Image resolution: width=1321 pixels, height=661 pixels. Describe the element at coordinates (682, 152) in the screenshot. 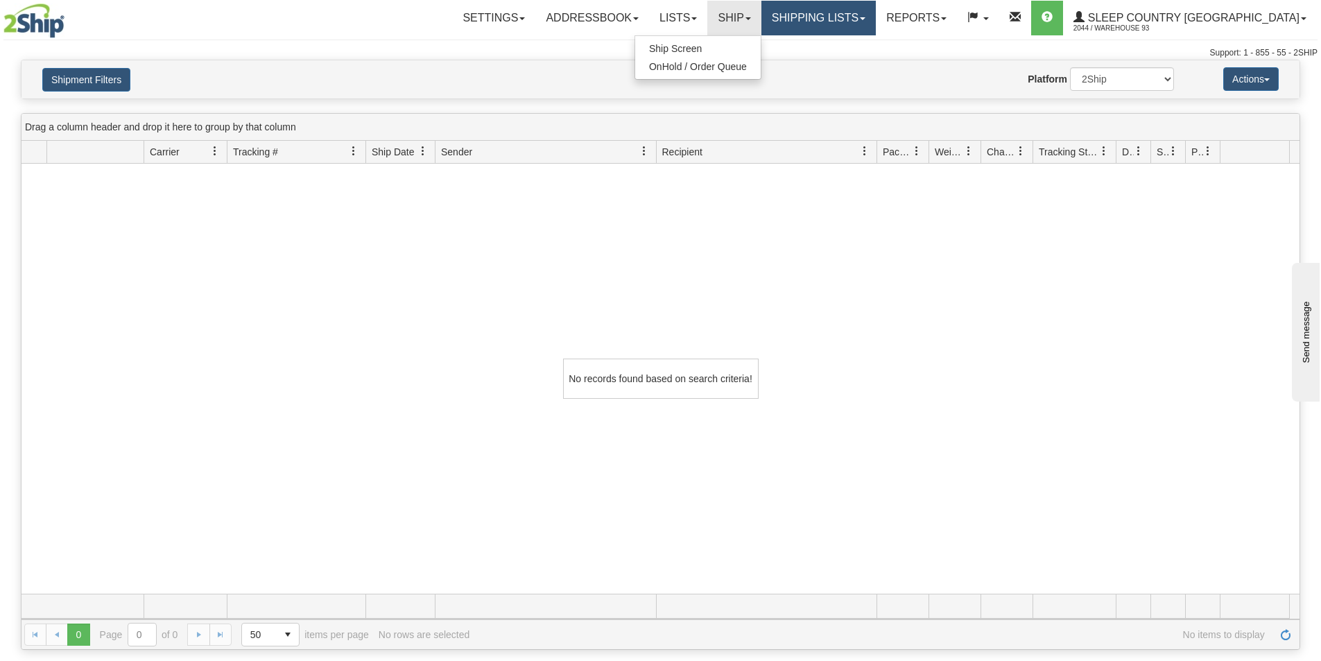

I see `span: Recipient` at that location.